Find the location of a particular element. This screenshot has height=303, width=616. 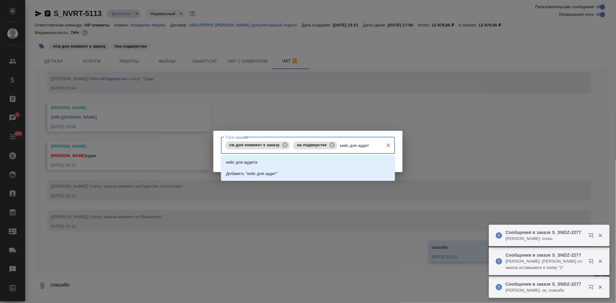

span: см доп коммент к заказу is located at coordinates (254, 145).